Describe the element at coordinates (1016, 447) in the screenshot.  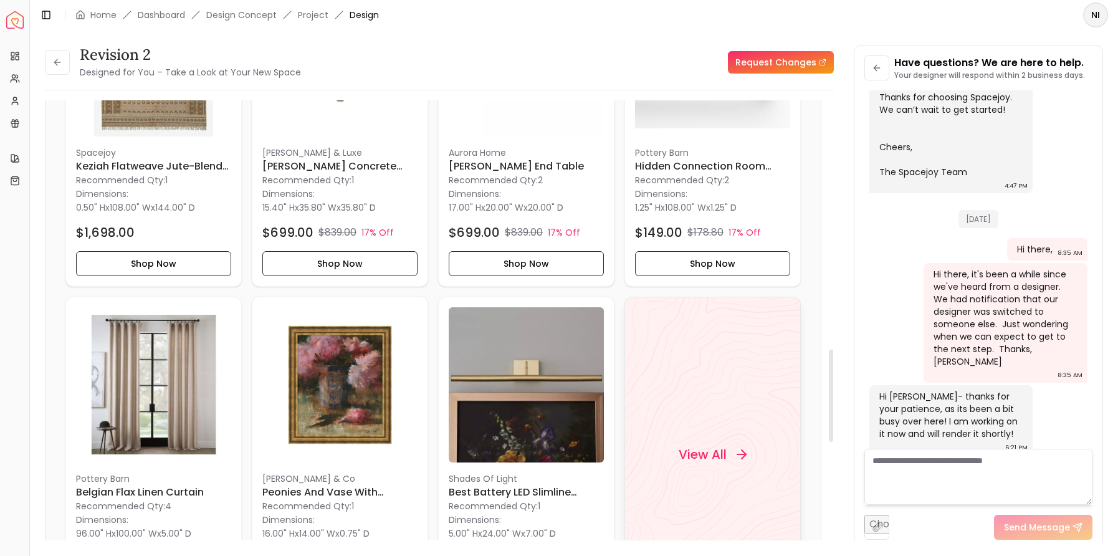
I see `div: 6:21 PM` at that location.